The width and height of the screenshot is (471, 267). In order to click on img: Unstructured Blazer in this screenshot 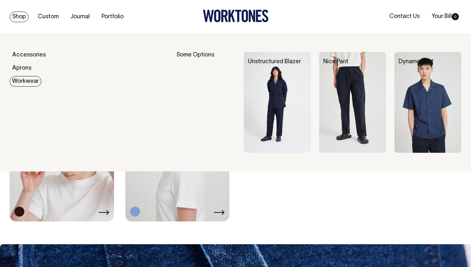, I will do `click(277, 102)`.